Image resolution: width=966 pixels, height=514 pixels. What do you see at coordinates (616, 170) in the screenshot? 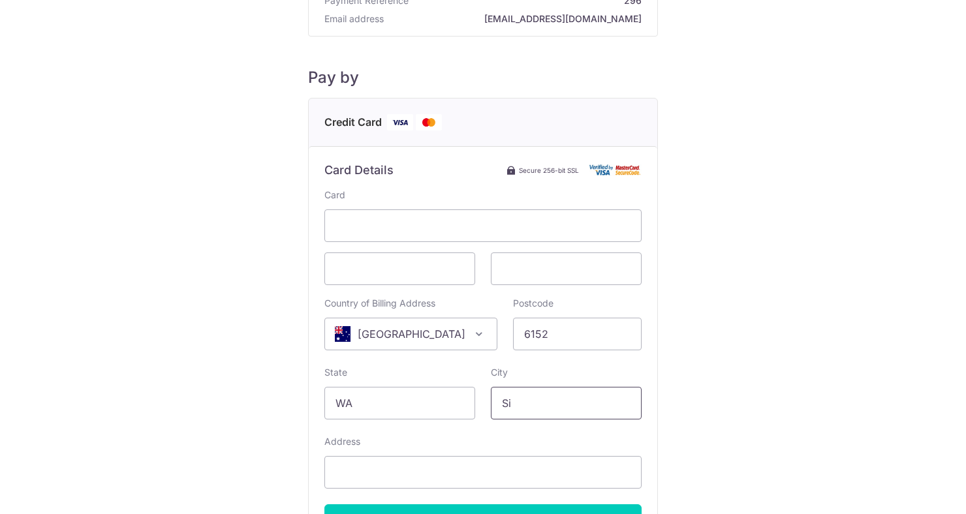
I see `img: Card secure` at bounding box center [616, 170].